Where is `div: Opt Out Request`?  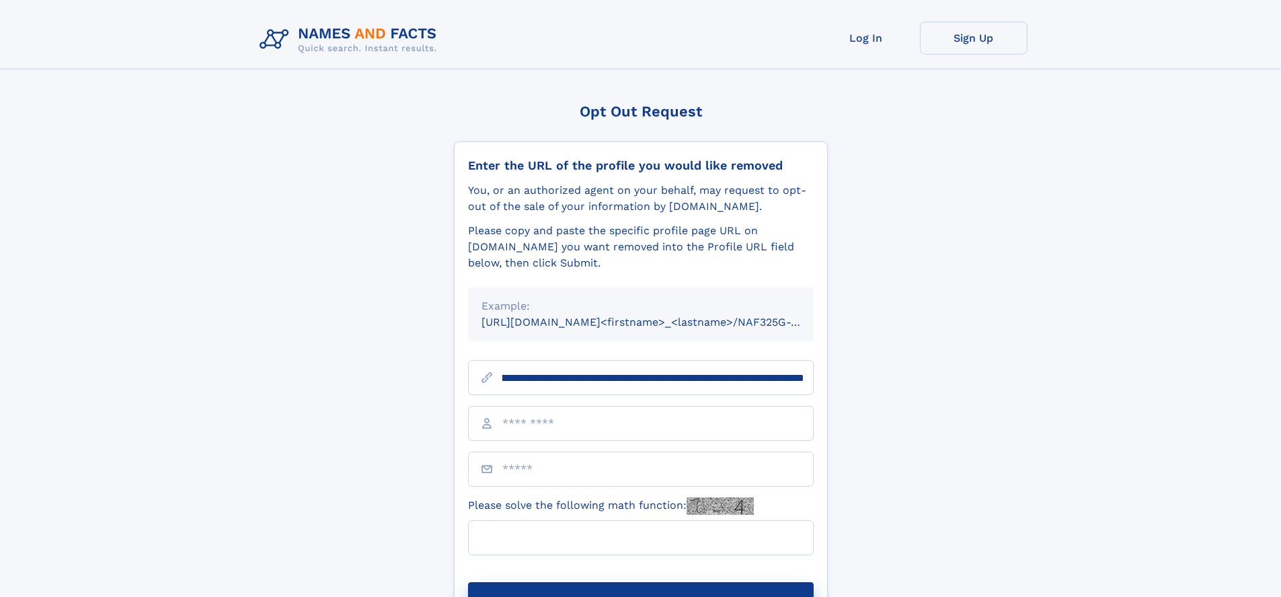 div: Opt Out Request is located at coordinates (641, 111).